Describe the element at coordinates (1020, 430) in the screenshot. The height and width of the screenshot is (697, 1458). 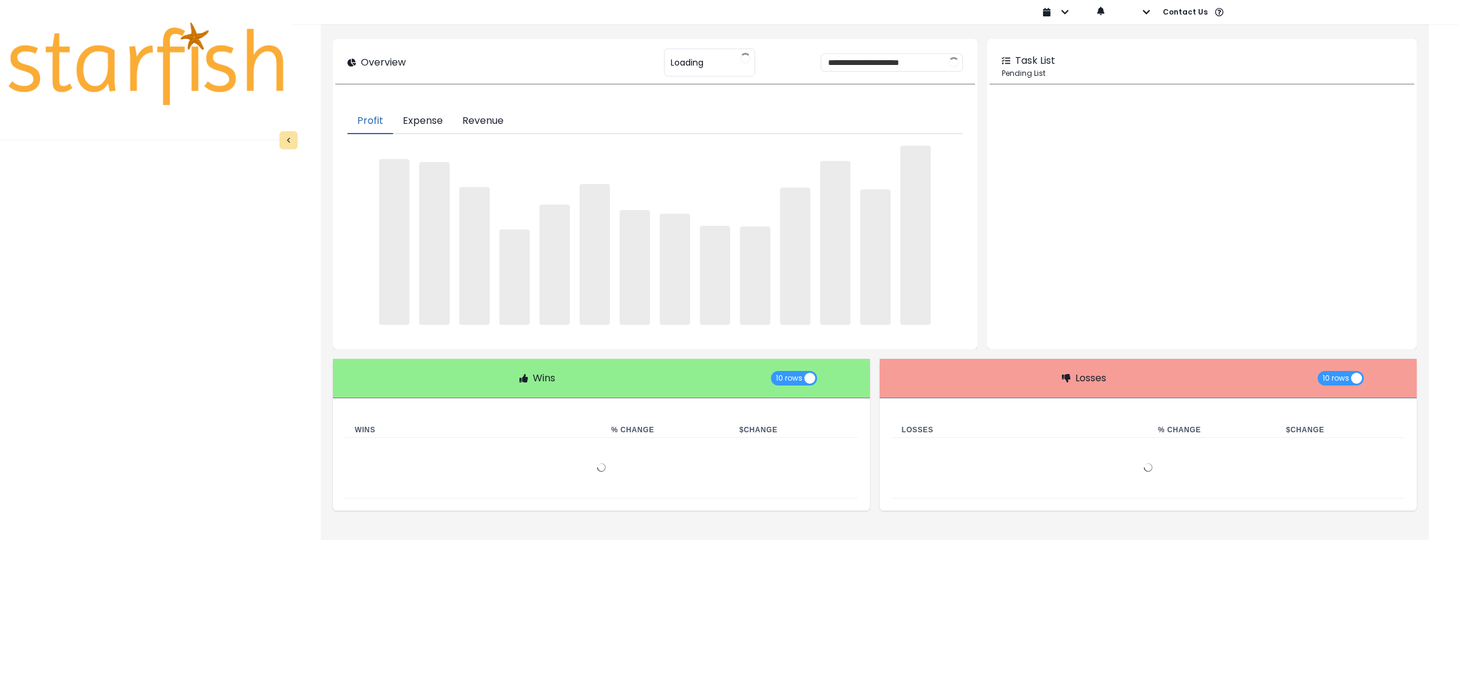
I see `th: Losses` at that location.